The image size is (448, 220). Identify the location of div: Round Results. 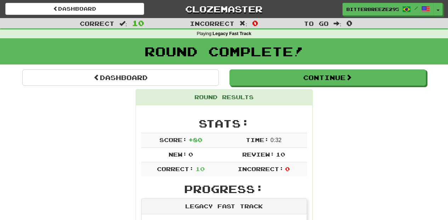
(224, 97).